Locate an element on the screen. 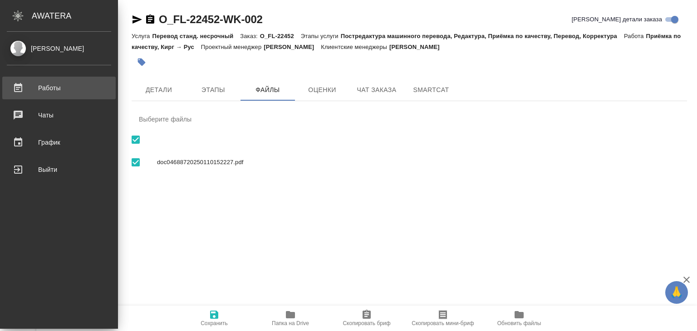  p: Постредактура машинного перевода, Редактура, Приёмка по качеству, Перевод, Корректура is located at coordinates (482, 36).